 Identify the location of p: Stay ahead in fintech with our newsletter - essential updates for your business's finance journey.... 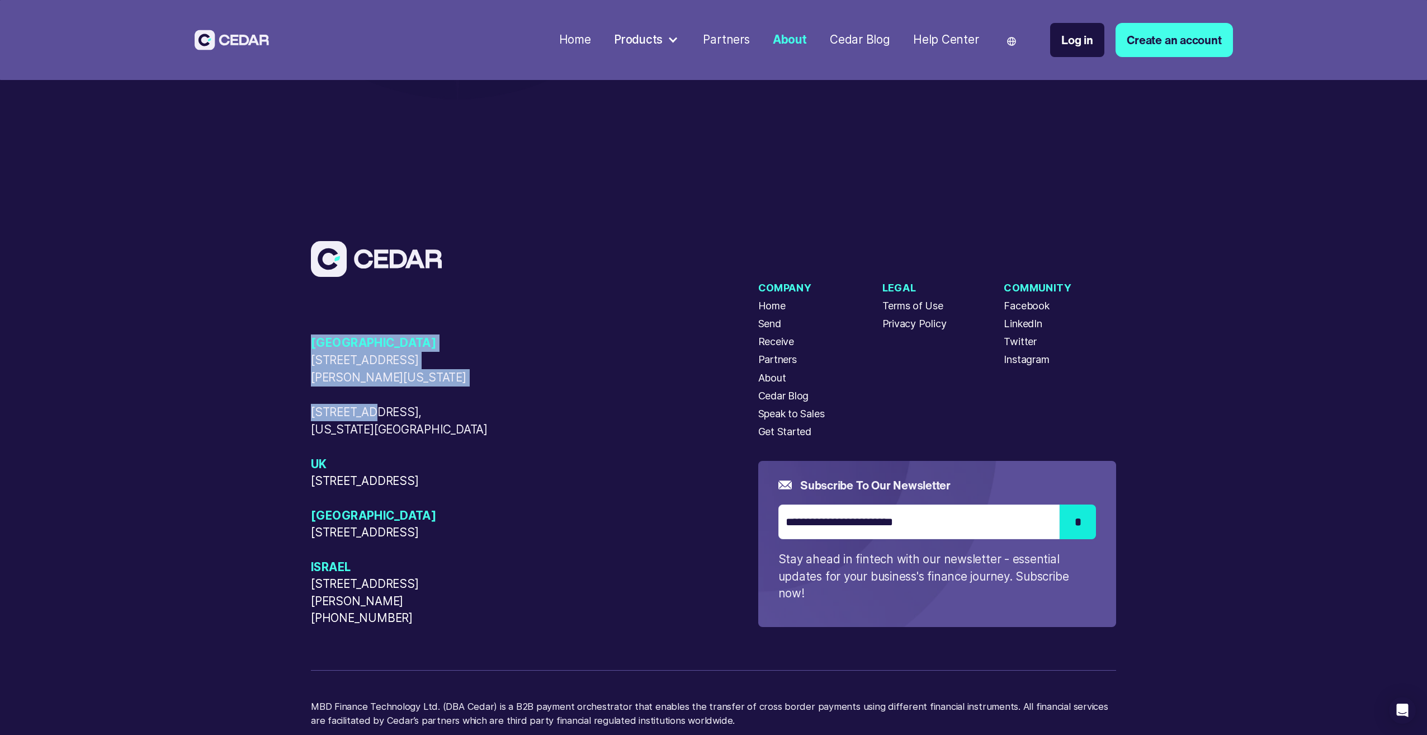
(937, 576).